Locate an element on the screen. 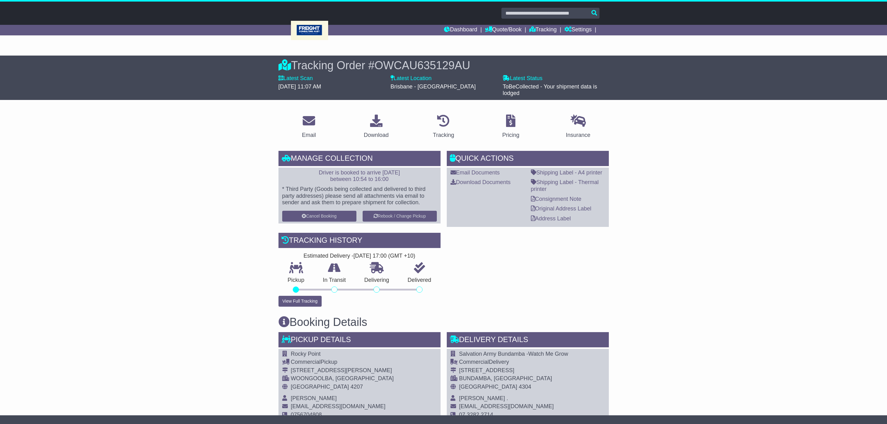 This screenshot has width=887, height=424. label: Latest Location is located at coordinates (411, 79).